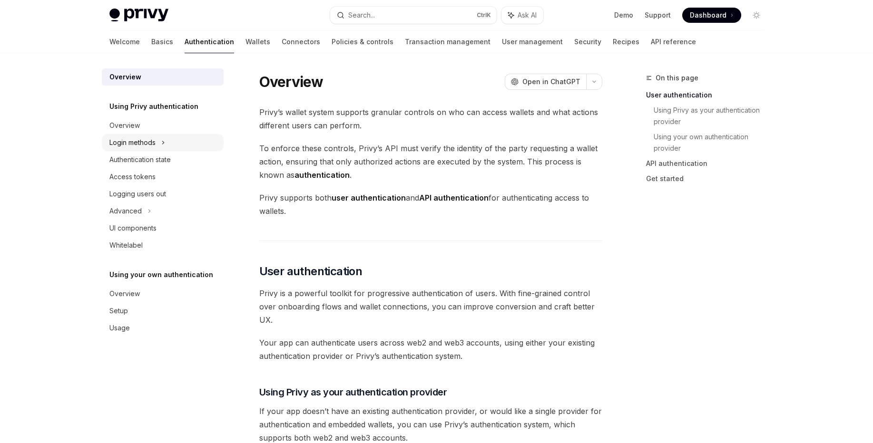 This screenshot has width=873, height=443. Describe the element at coordinates (133, 228) in the screenshot. I see `div: UI components` at that location.